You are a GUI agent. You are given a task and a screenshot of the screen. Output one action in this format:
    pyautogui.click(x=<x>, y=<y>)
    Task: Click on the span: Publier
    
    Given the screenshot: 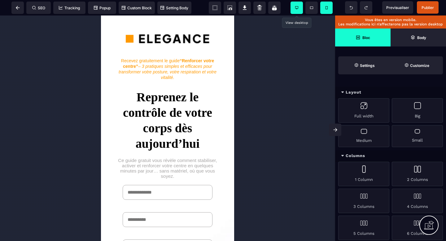 What is the action you would take?
    pyautogui.click(x=428, y=7)
    